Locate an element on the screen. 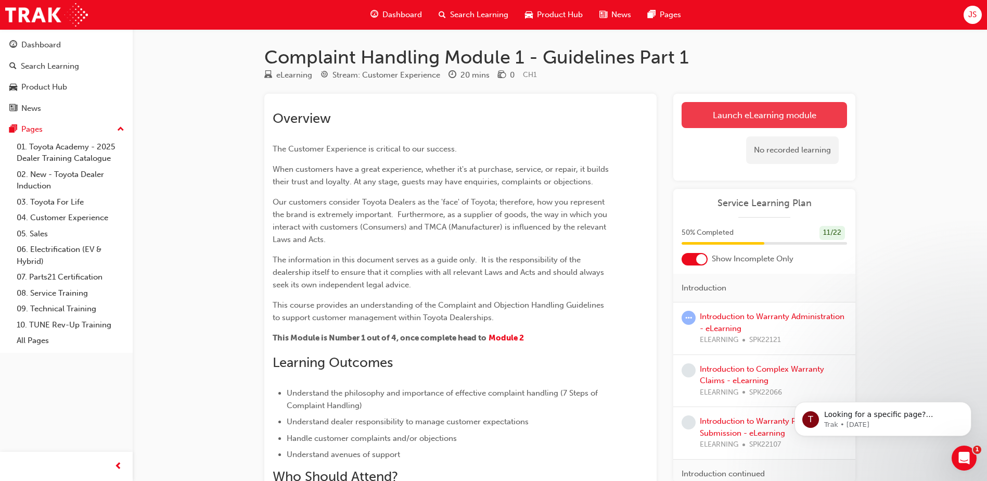 The image size is (987, 481). a: Service Learning Plan is located at coordinates (764, 203).